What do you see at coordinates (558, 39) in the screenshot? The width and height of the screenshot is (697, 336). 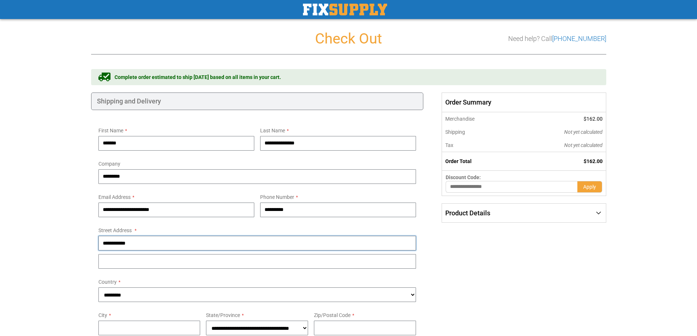 I see `h3: Need help? Call` at bounding box center [558, 39].